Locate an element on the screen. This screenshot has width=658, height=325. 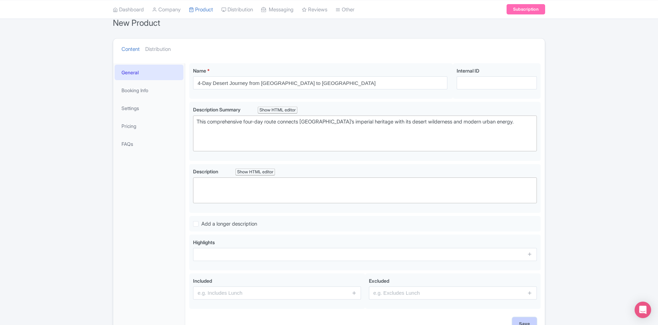
a: Content is located at coordinates (130, 49).